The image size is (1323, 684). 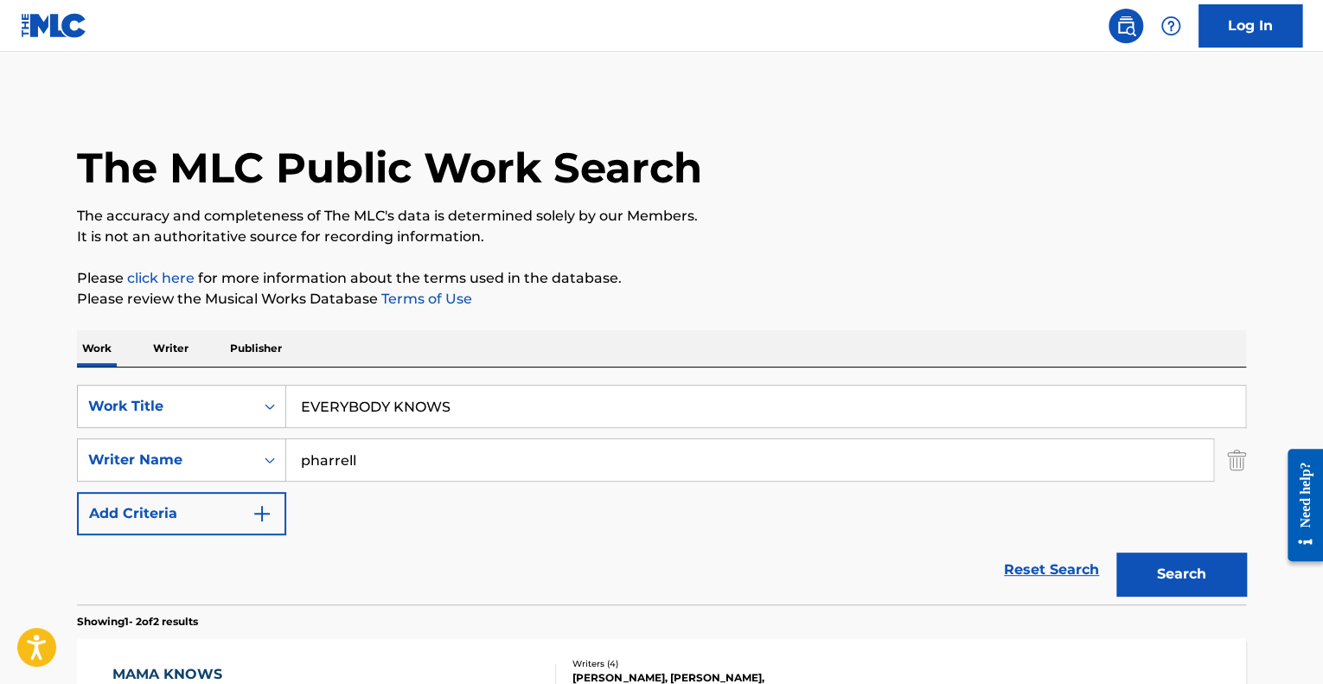 I want to click on img: help, so click(x=1171, y=26).